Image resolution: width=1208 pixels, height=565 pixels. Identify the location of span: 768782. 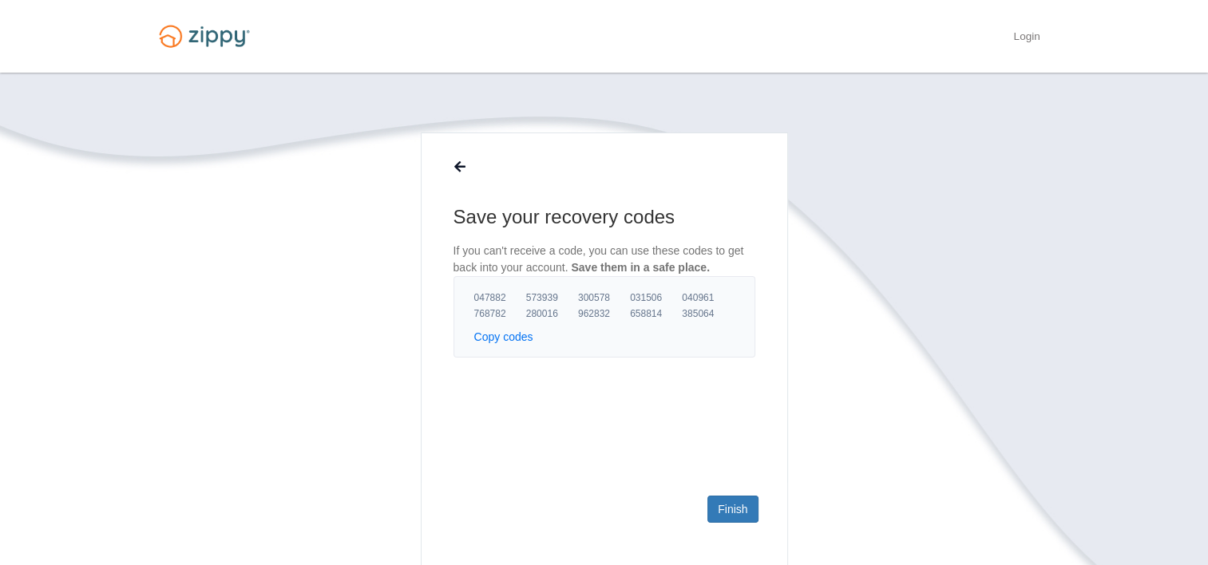
(500, 314).